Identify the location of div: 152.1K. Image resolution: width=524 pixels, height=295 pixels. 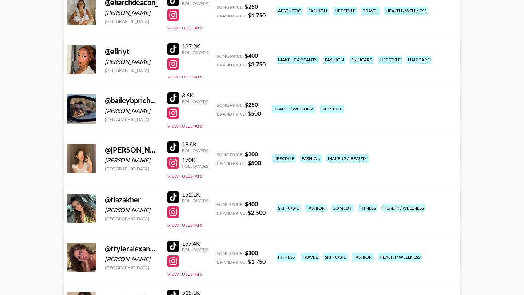
(195, 195).